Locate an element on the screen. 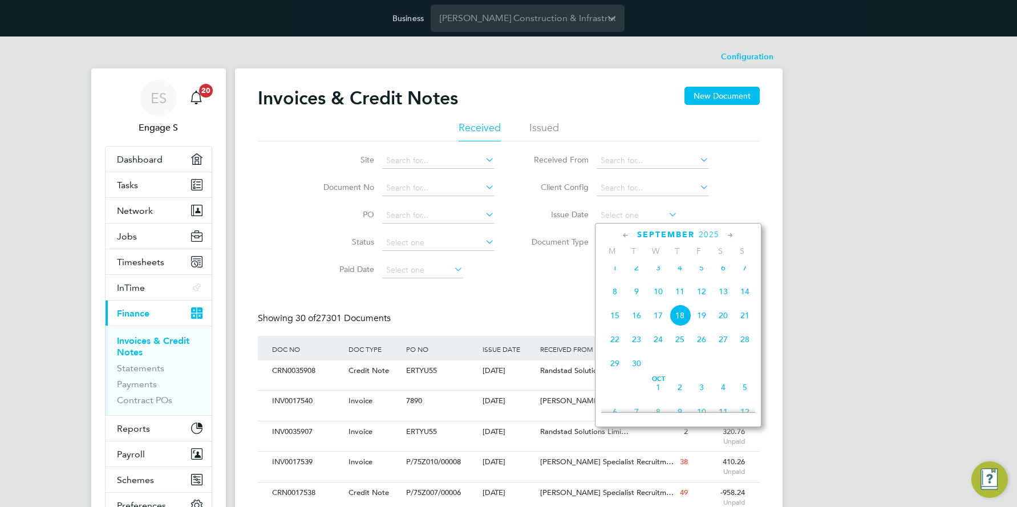 This screenshot has width=1017, height=507. button: InTime is located at coordinates (159, 287).